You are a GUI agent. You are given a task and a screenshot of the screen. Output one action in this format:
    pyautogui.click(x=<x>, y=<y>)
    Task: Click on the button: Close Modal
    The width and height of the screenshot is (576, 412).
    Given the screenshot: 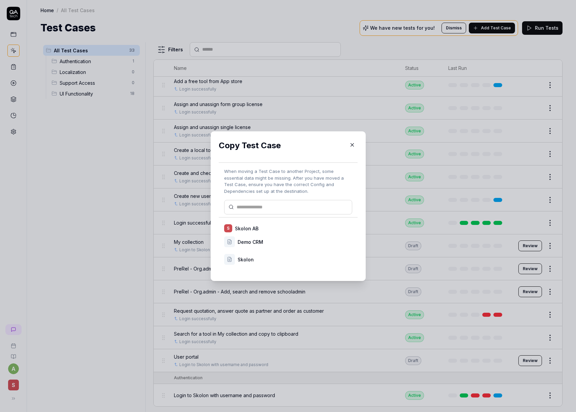 What is the action you would take?
    pyautogui.click(x=353, y=145)
    